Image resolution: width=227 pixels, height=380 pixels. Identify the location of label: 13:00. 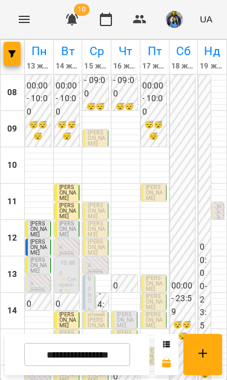
(68, 263).